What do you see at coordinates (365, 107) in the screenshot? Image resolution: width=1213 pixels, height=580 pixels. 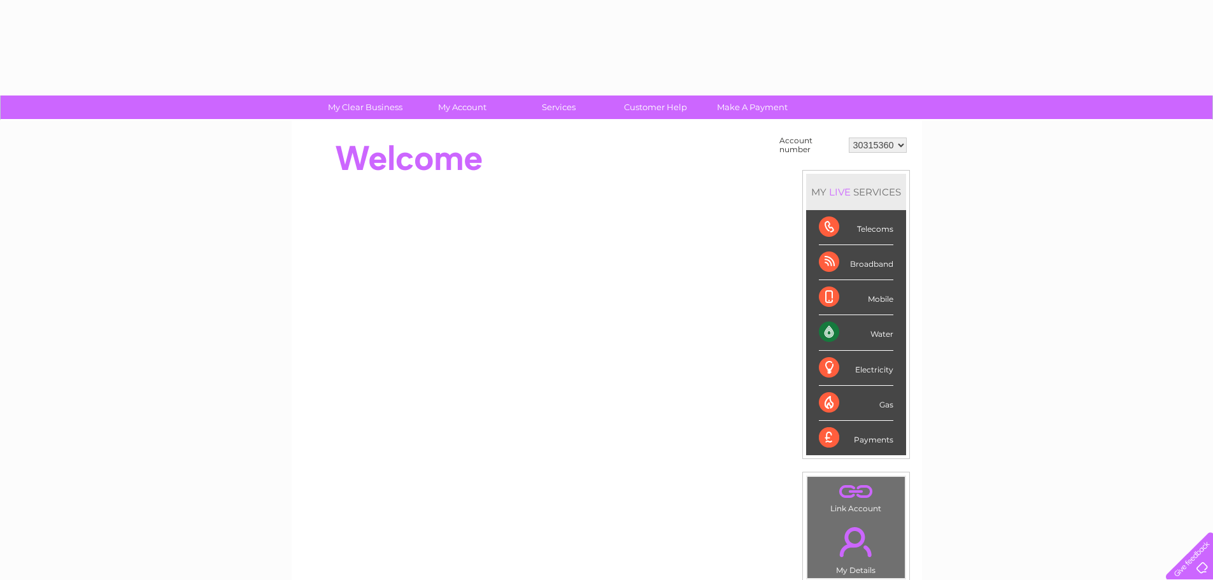 I see `a: My Clear Business` at bounding box center [365, 107].